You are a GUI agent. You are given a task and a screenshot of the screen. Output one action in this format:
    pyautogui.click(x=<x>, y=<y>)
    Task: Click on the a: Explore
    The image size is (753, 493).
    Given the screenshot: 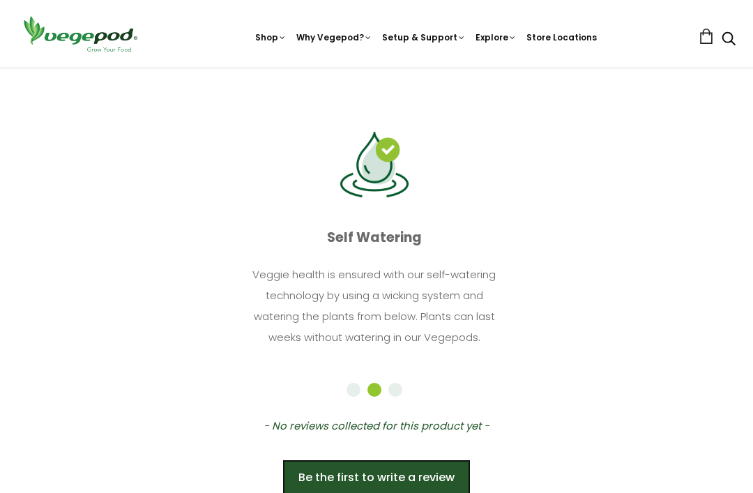 What is the action you would take?
    pyautogui.click(x=496, y=37)
    